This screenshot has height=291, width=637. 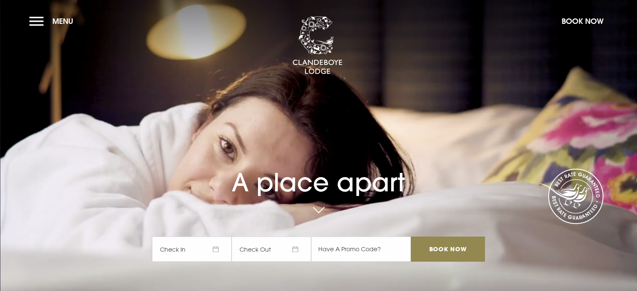 What do you see at coordinates (318, 173) in the screenshot?
I see `h1: A place apart` at bounding box center [318, 173].